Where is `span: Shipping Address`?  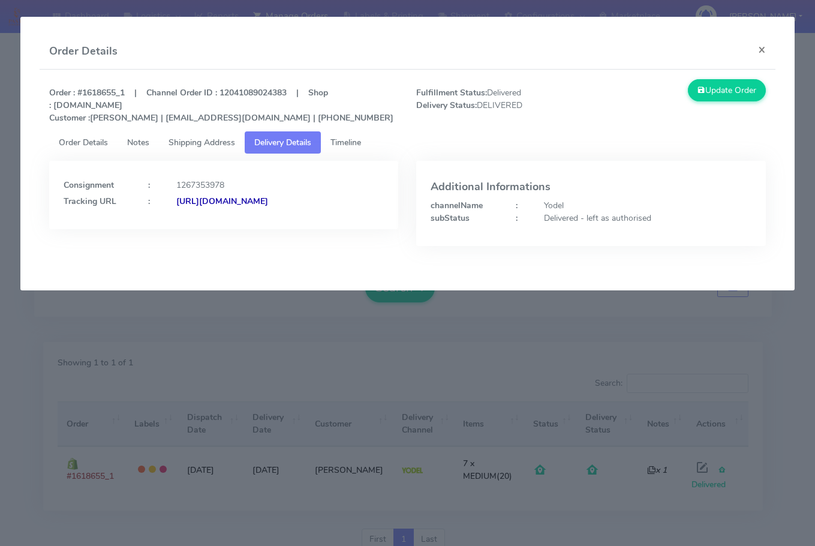 span: Shipping Address is located at coordinates (202, 142).